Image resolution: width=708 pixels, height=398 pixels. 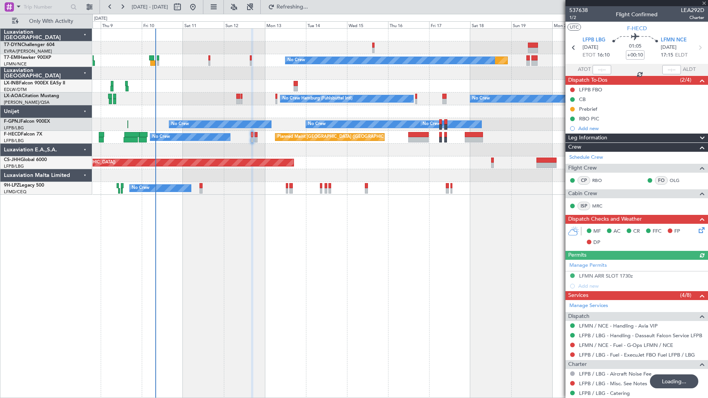 What do you see at coordinates (681, 55) in the screenshot?
I see `span: ELDT` at bounding box center [681, 55].